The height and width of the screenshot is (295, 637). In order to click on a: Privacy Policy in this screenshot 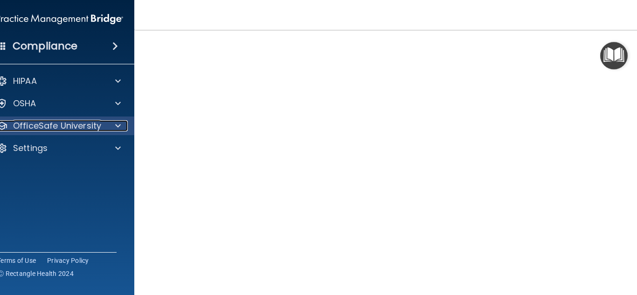, I will do `click(68, 261)`.